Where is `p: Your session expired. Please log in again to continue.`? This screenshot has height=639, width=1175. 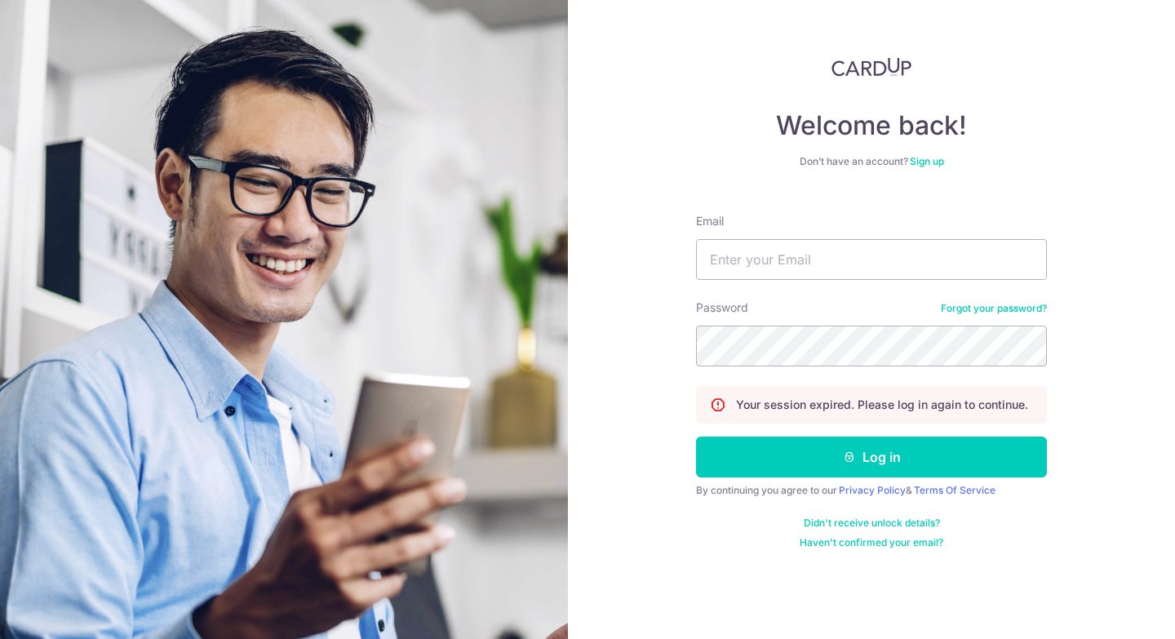
p: Your session expired. Please log in again to continue. is located at coordinates (882, 405).